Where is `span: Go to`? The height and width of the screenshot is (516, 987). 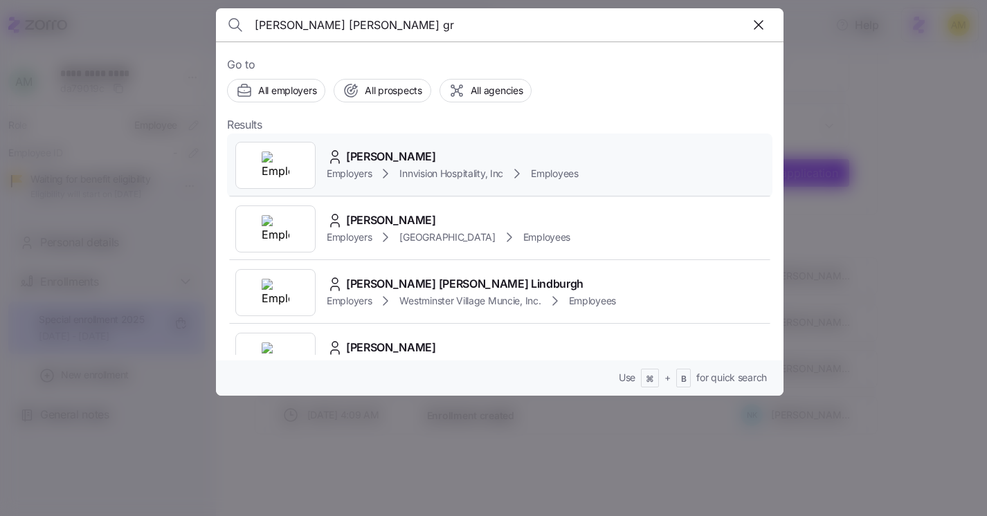
span: Go to is located at coordinates (500, 64).